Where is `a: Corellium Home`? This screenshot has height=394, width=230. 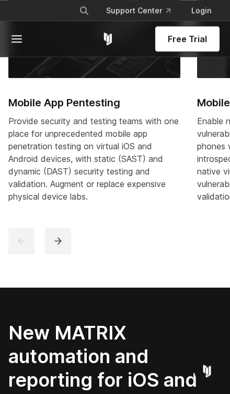 a: Corellium Home is located at coordinates (108, 39).